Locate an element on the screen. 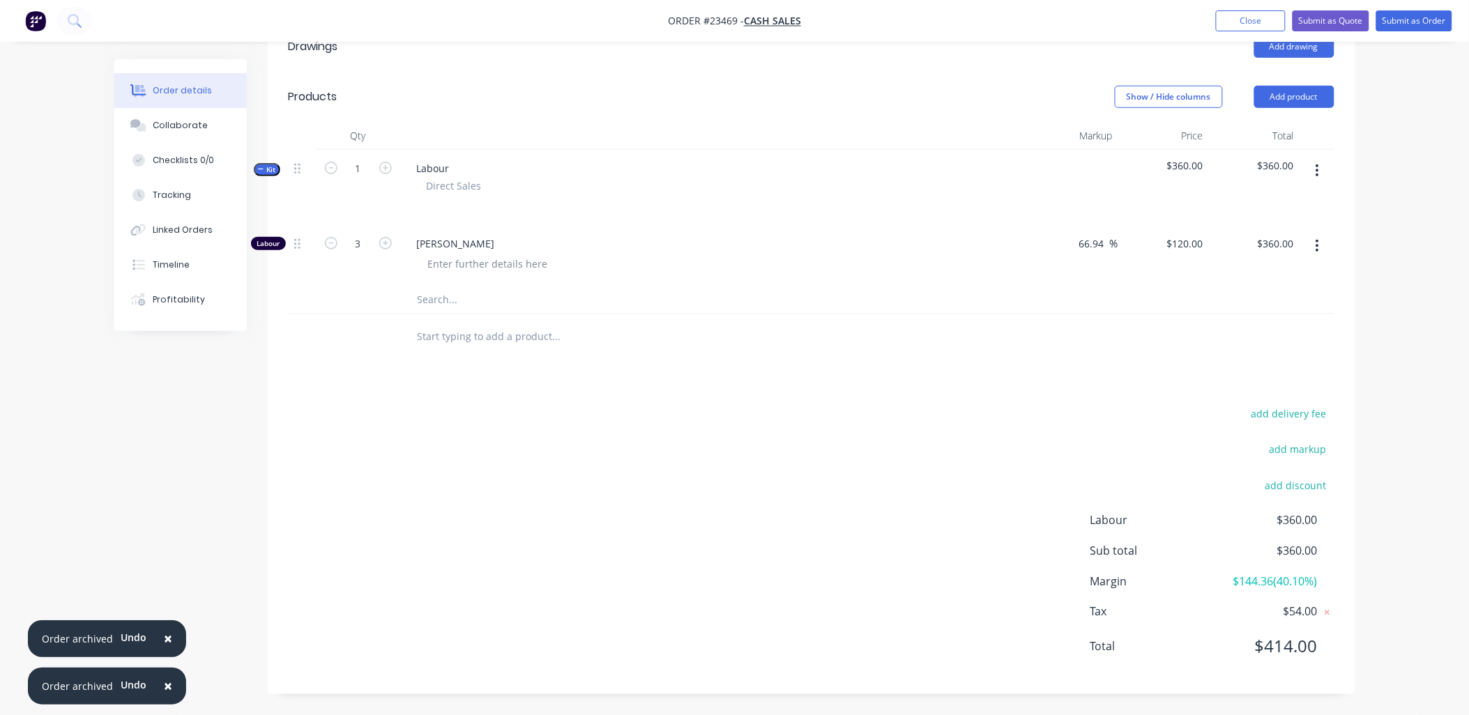 This screenshot has height=715, width=1469. button: Timeline is located at coordinates (181, 265).